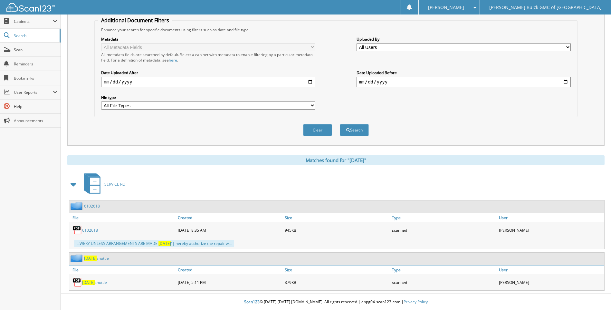 This screenshot has width=611, height=310. What do you see at coordinates (35, 120) in the screenshot?
I see `span: Announcements` at bounding box center [35, 120].